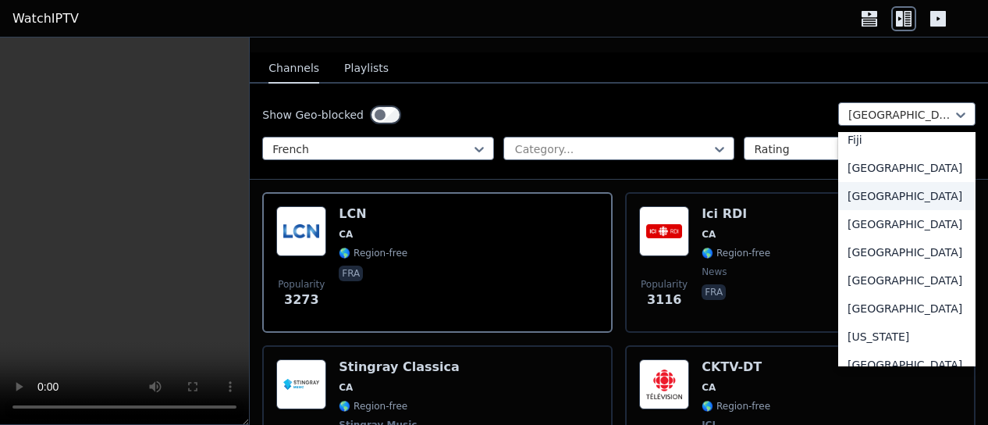 The height and width of the screenshot is (425, 988). I want to click on h6: CKTV-DT, so click(736, 367).